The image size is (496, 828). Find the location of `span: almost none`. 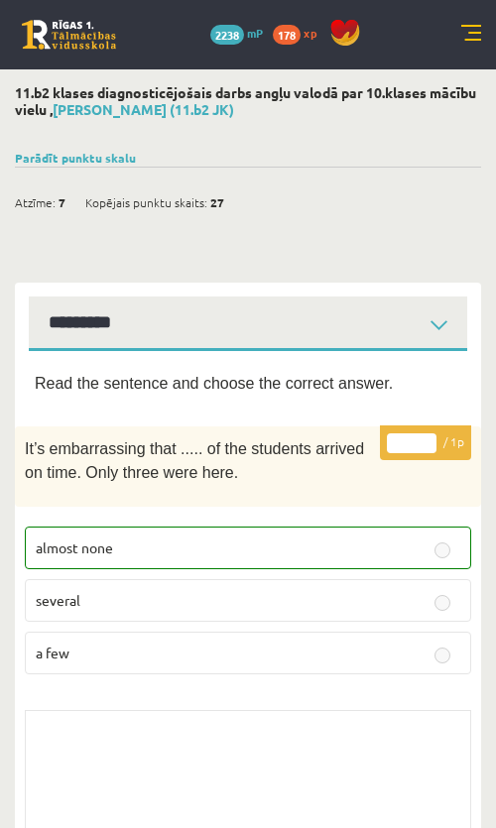

span: almost none is located at coordinates (74, 547).